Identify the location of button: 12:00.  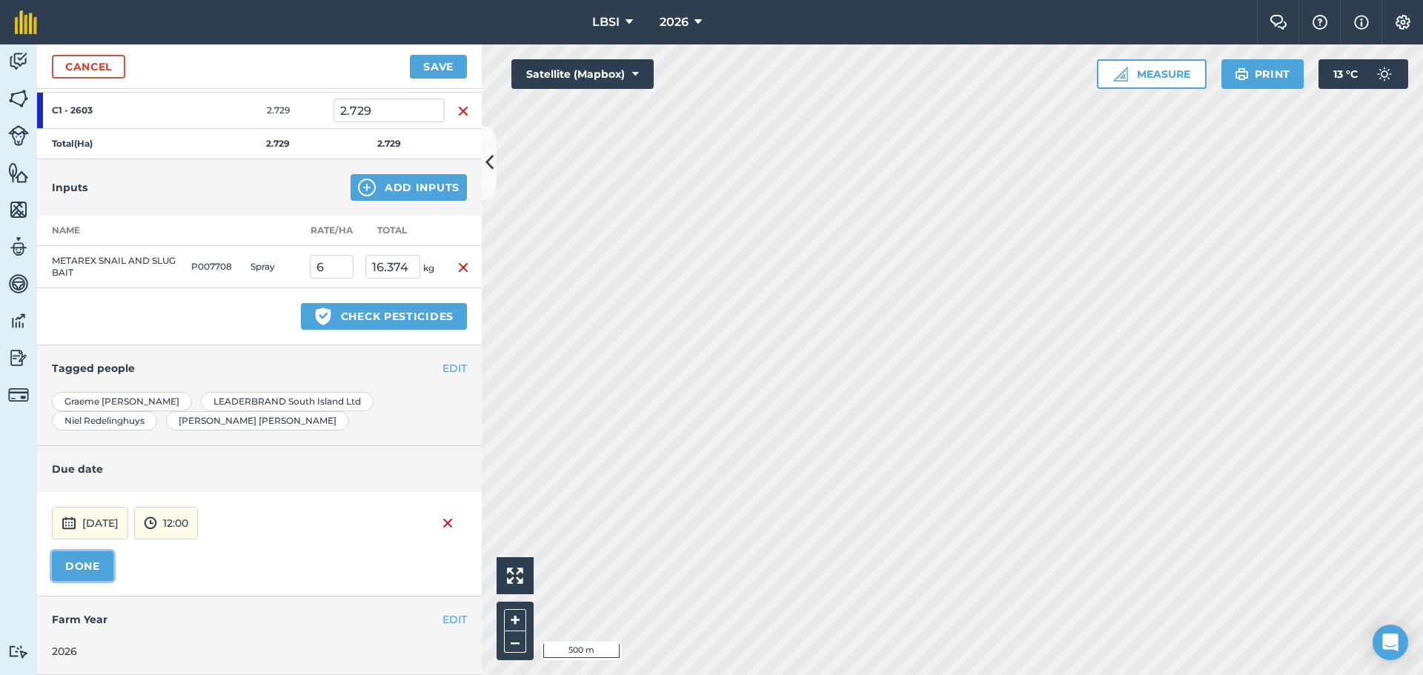
(166, 523).